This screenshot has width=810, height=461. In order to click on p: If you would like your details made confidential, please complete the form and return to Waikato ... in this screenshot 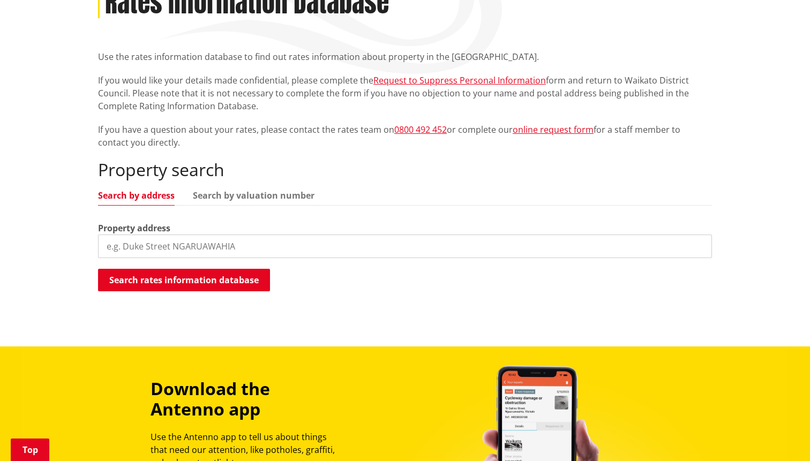, I will do `click(405, 93)`.